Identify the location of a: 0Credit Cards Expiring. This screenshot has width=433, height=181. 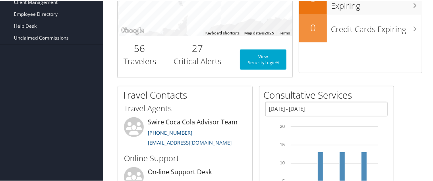
(360, 28).